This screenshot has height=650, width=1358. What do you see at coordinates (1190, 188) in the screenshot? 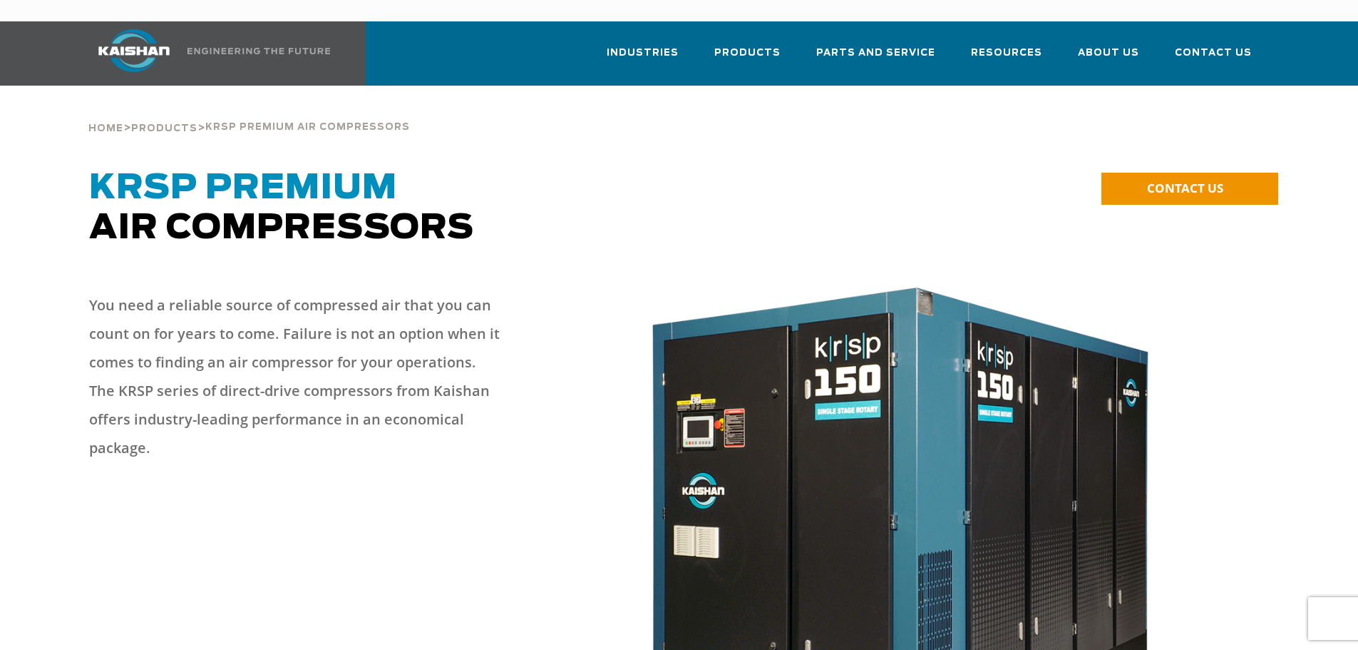
I see `a: CONTACT US` at bounding box center [1190, 188].